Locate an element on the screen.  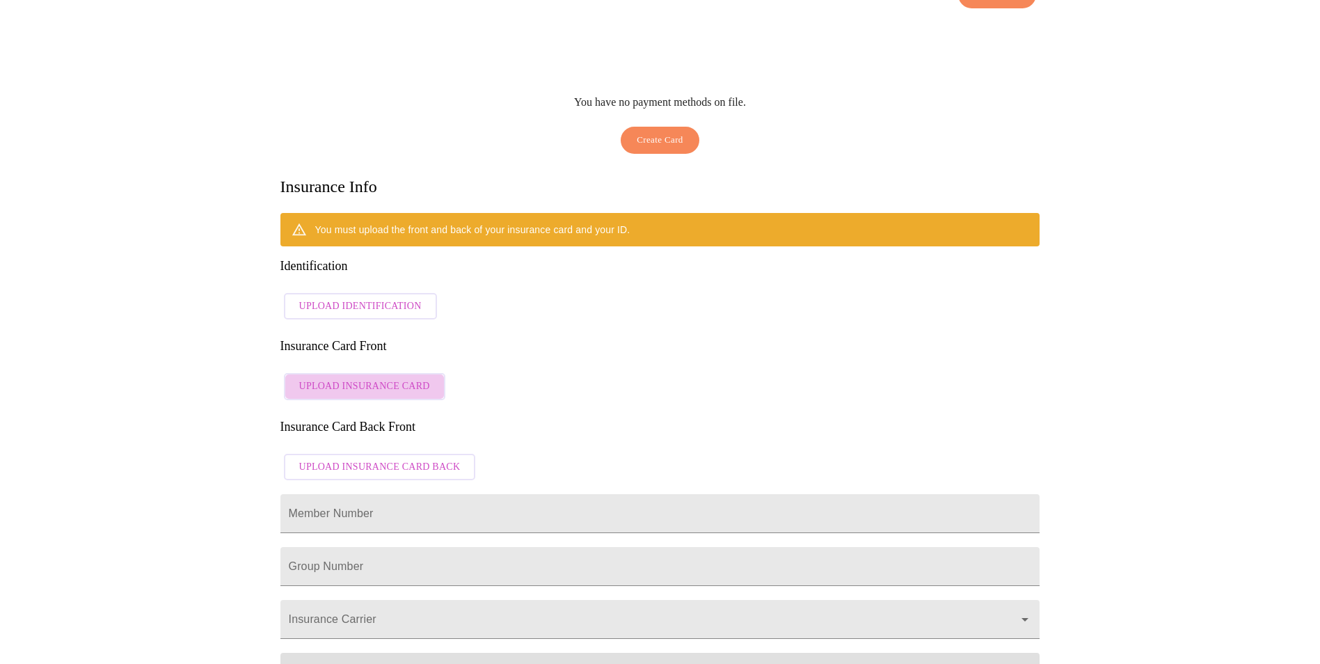
span: Create Card is located at coordinates (660, 140).